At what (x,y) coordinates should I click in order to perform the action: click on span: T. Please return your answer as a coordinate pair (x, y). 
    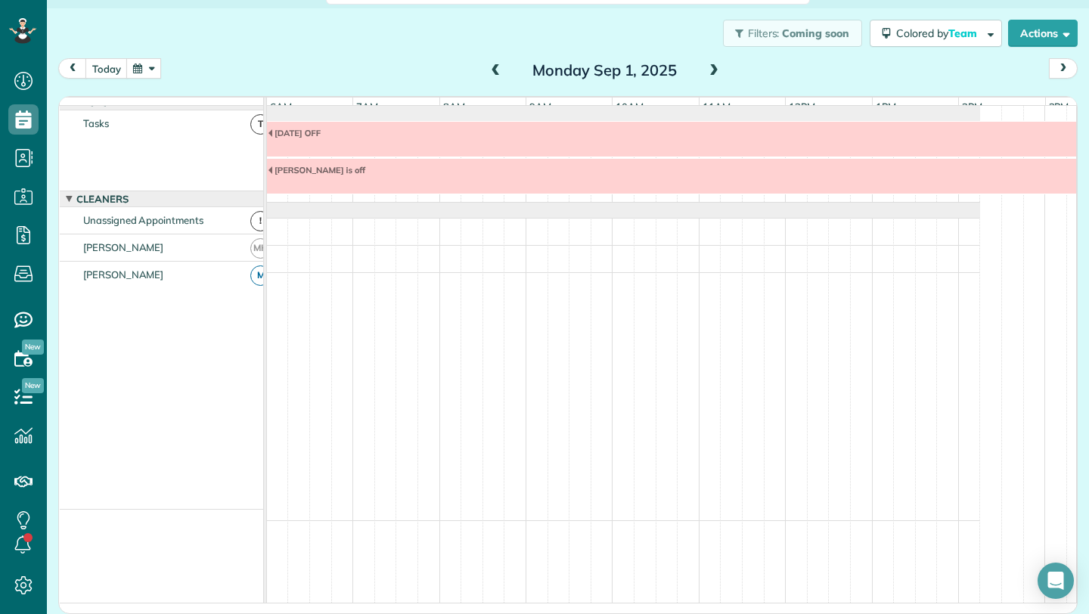
    Looking at the image, I should click on (260, 124).